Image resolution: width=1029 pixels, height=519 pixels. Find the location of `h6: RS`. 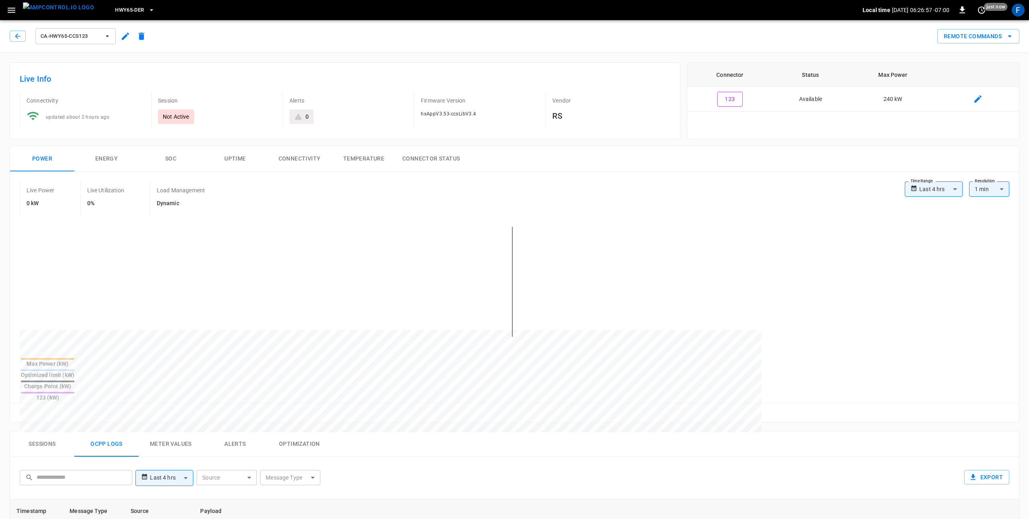

h6: RS is located at coordinates (611, 116).